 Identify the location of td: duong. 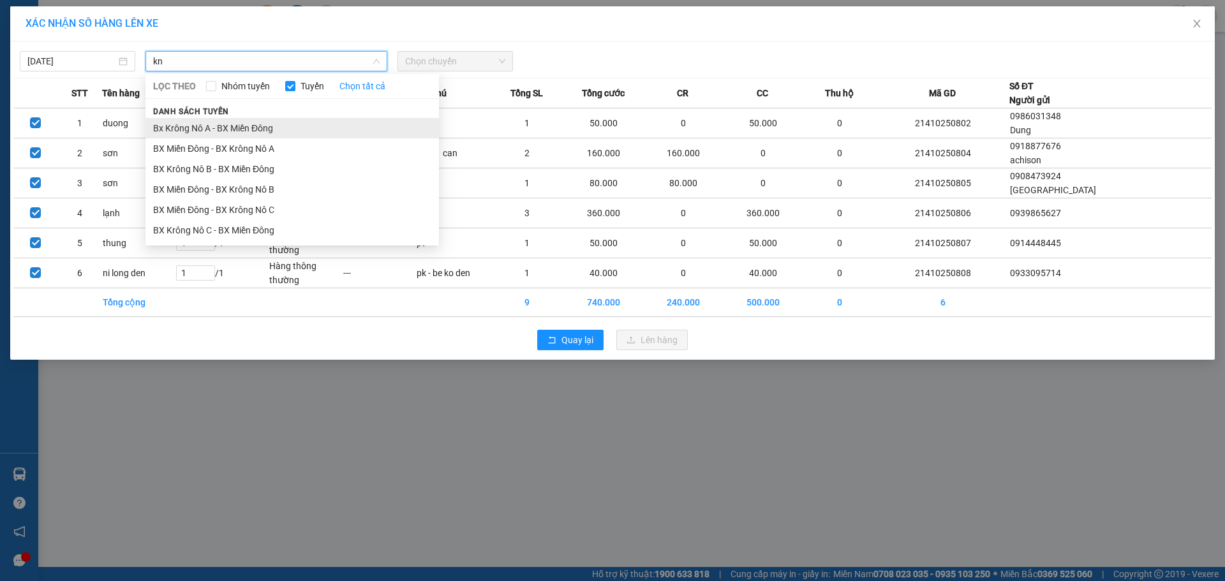
(139, 123).